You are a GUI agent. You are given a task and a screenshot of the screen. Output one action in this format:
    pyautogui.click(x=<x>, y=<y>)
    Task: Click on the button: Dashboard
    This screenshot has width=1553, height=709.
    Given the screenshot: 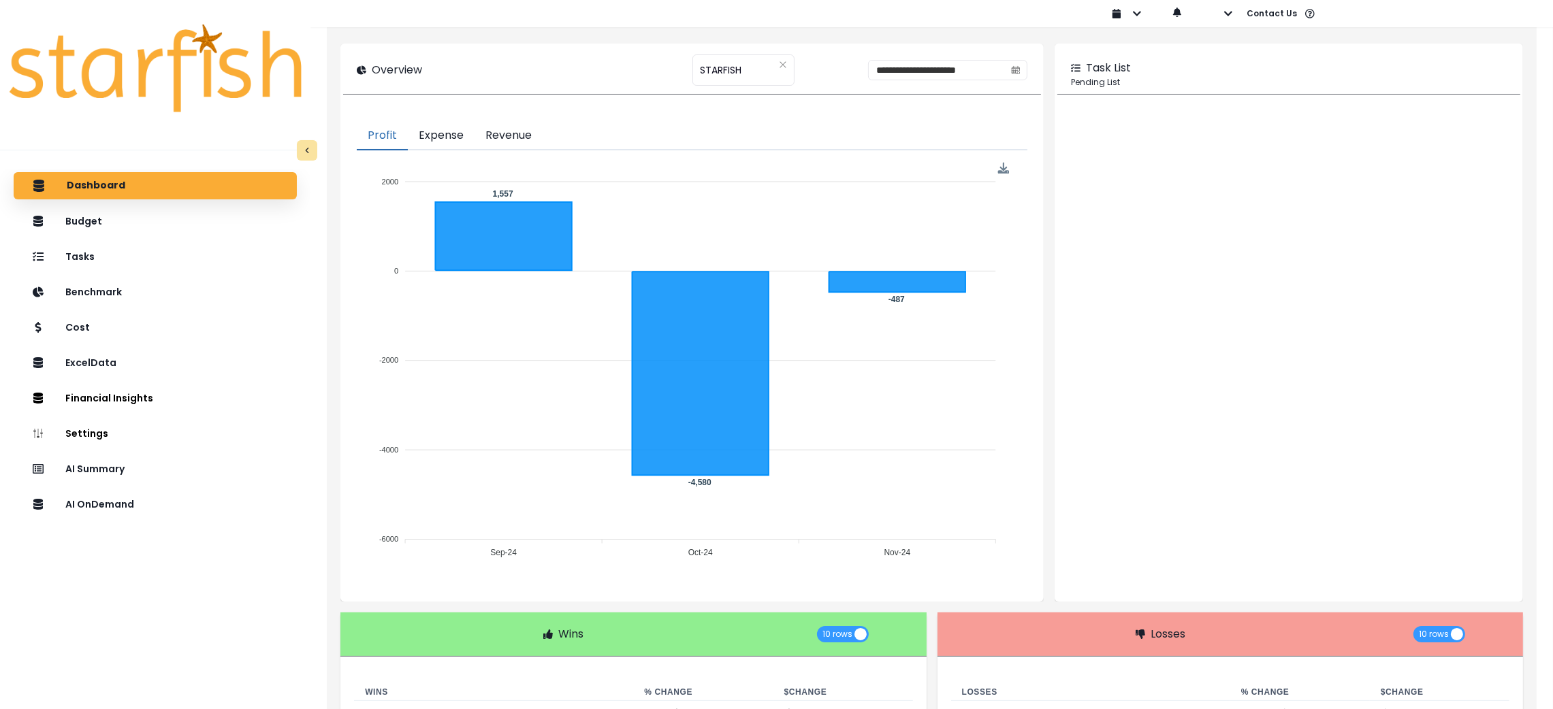 What is the action you would take?
    pyautogui.click(x=155, y=186)
    